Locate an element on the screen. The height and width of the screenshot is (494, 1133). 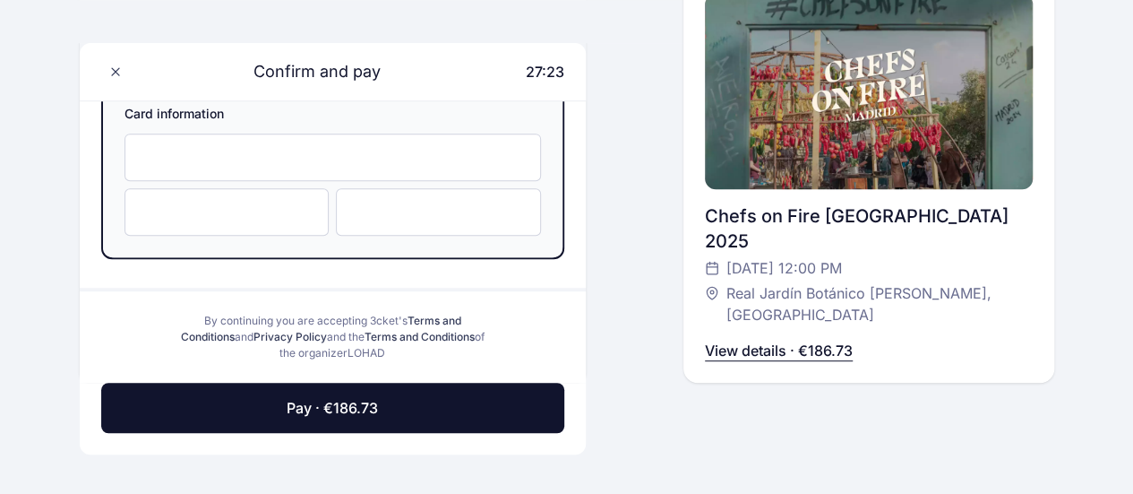
span: Pay · €186.73 is located at coordinates (332, 408).